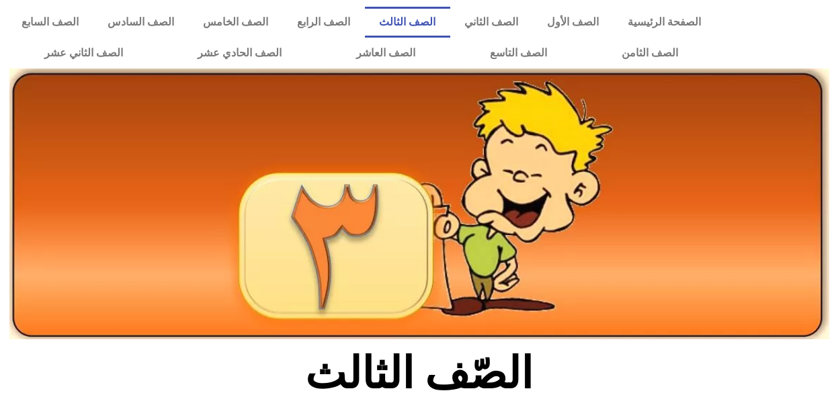 This screenshot has width=838, height=393. Describe the element at coordinates (323, 22) in the screenshot. I see `a: الصف الرابع` at that location.